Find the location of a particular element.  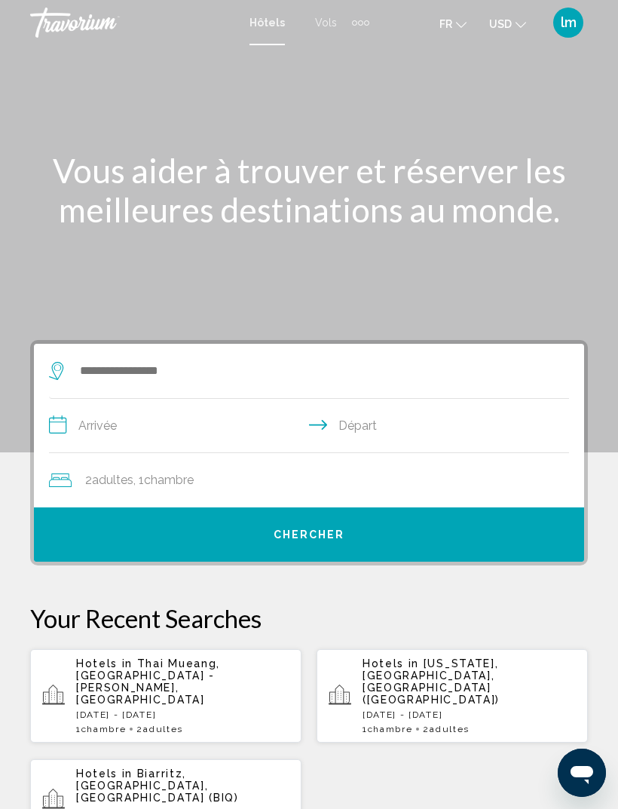

span: Vols is located at coordinates (326, 23).